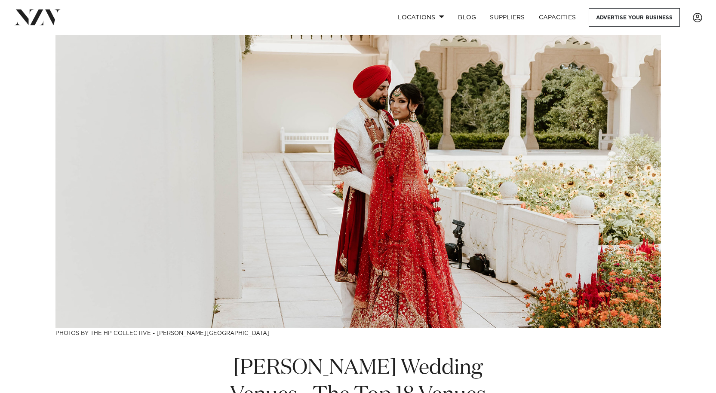 The width and height of the screenshot is (716, 393). I want to click on a: Capacities, so click(557, 17).